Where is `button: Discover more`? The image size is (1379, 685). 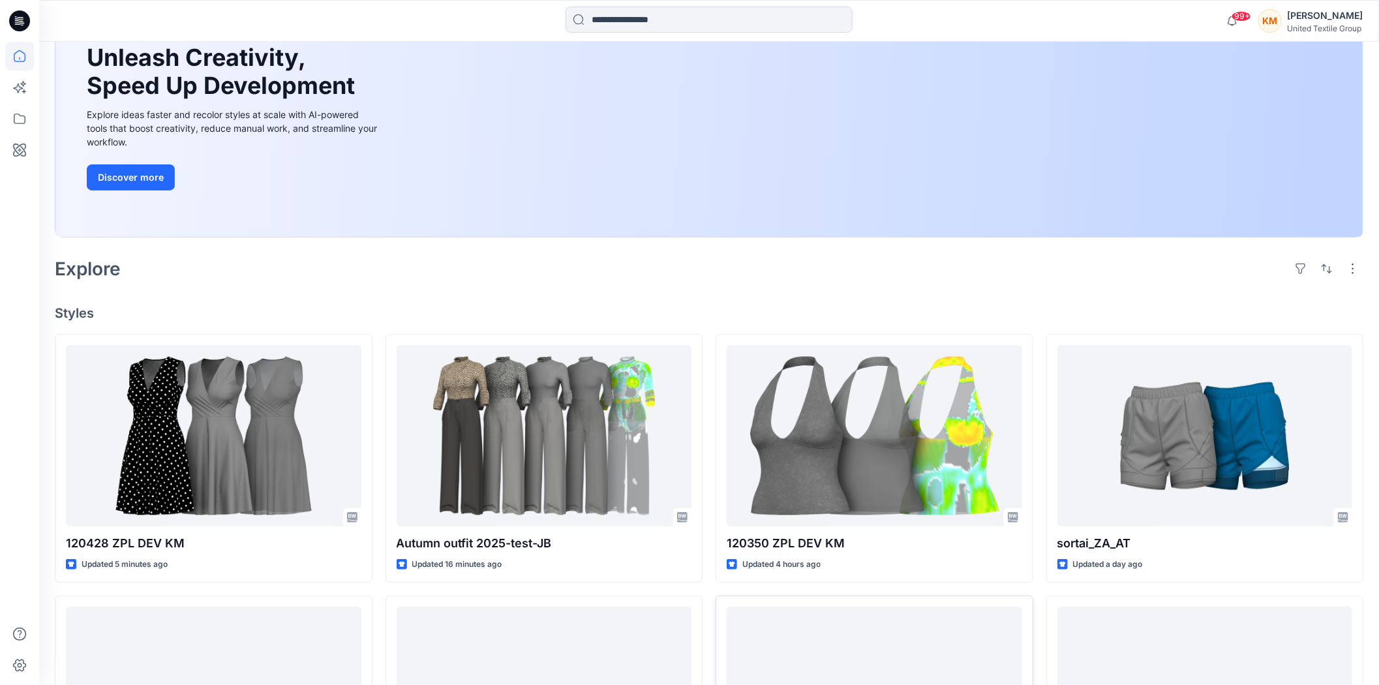
button: Discover more is located at coordinates (130, 177).